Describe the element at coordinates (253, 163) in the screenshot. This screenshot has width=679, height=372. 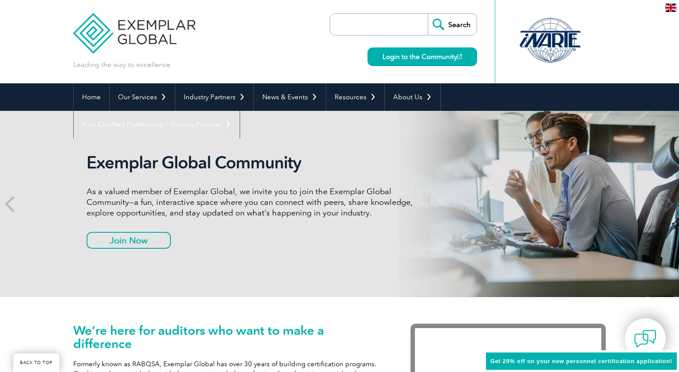
I see `h2: Exemplar Global Community` at that location.